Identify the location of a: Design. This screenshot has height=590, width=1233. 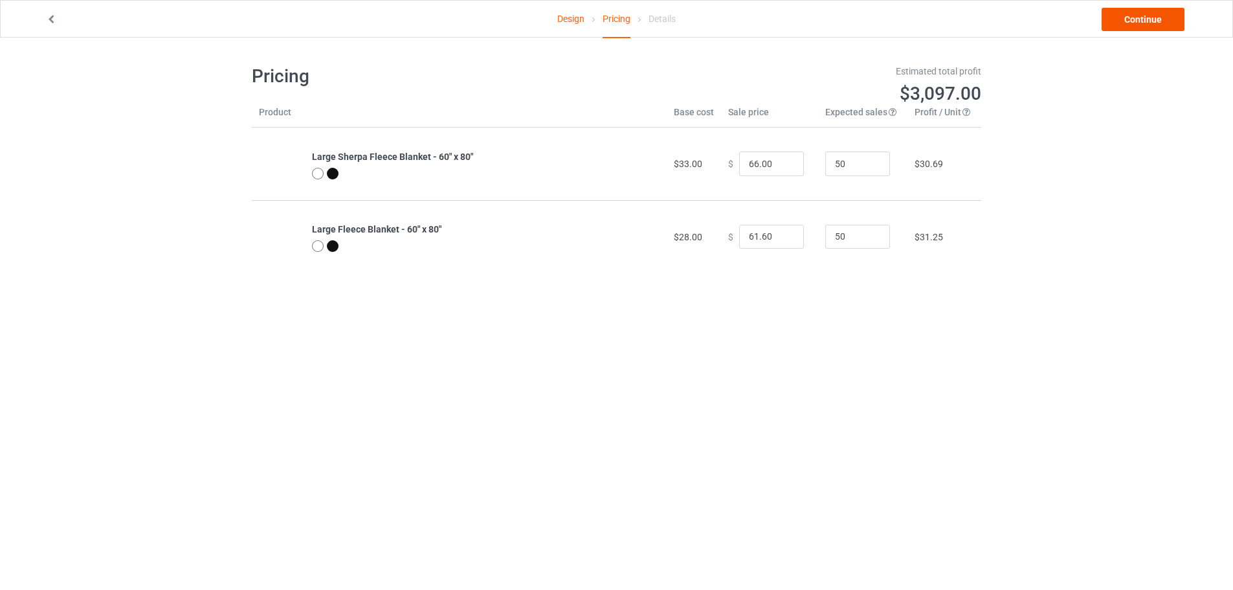
(571, 19).